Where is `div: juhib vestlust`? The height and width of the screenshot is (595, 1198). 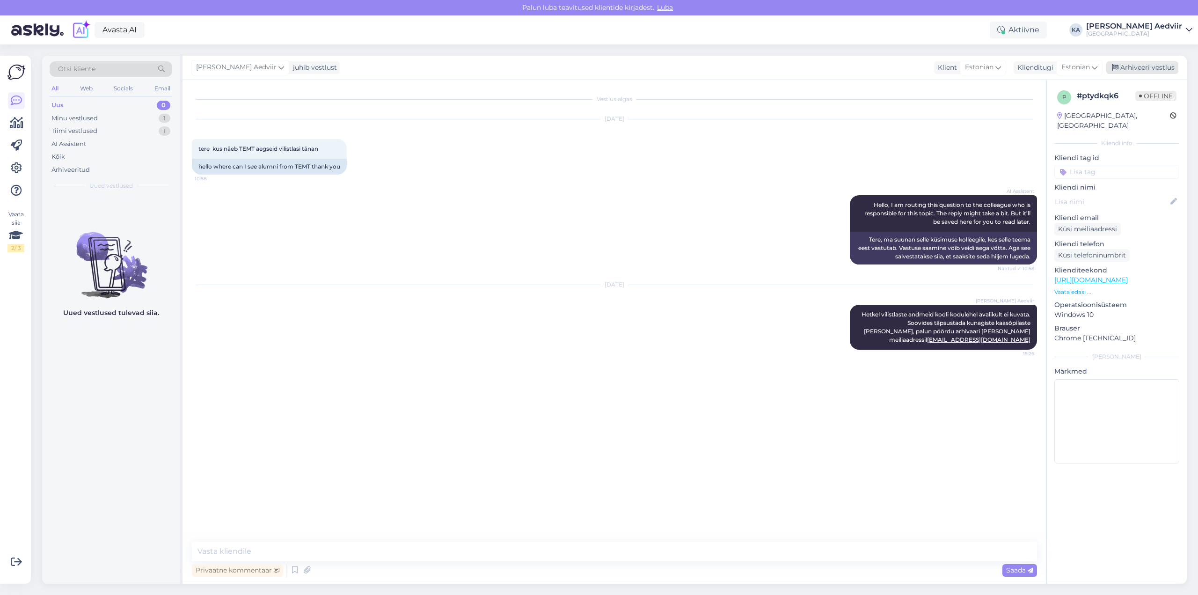
div: juhib vestlust is located at coordinates (313, 67).